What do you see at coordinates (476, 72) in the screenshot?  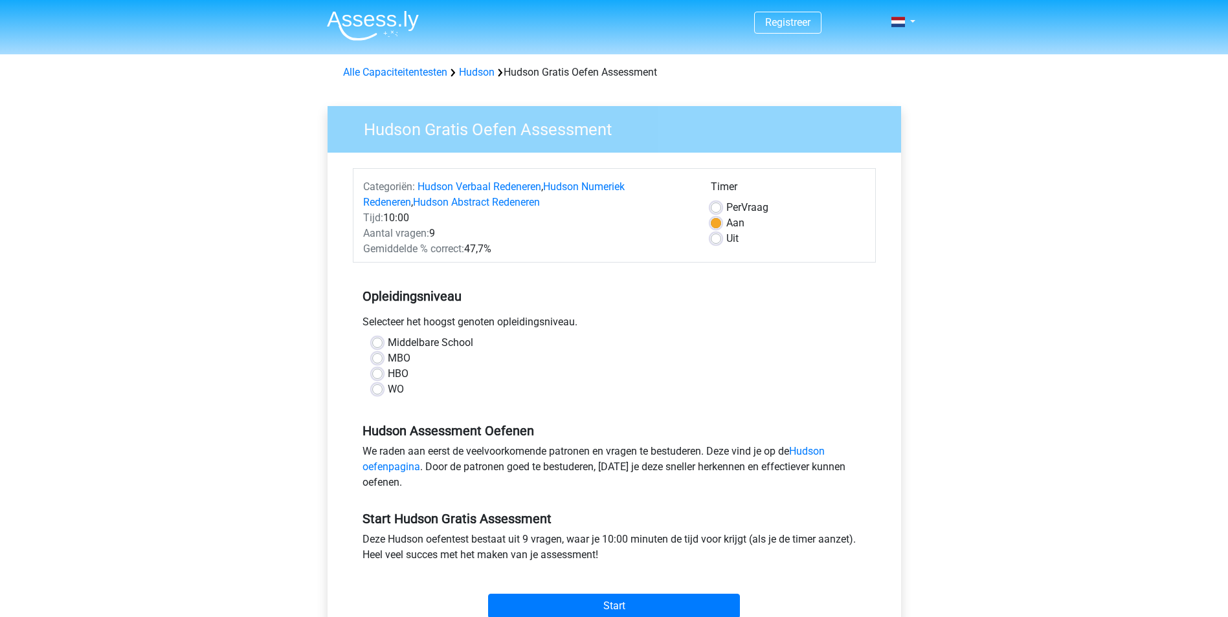 I see `a: Hudson` at bounding box center [476, 72].